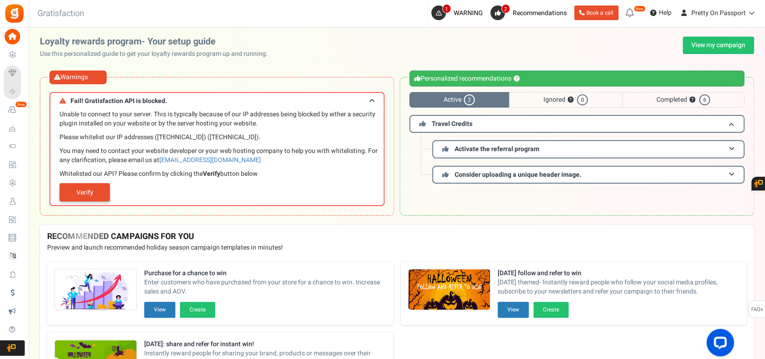 The height and width of the screenshot is (359, 765). What do you see at coordinates (85, 192) in the screenshot?
I see `a: Verify` at bounding box center [85, 192].